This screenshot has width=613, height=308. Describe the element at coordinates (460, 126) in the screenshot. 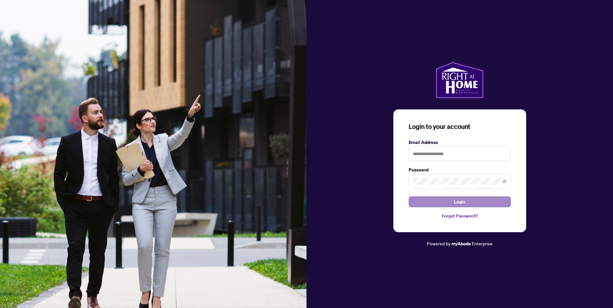

I see `h3: Login to your account` at that location.